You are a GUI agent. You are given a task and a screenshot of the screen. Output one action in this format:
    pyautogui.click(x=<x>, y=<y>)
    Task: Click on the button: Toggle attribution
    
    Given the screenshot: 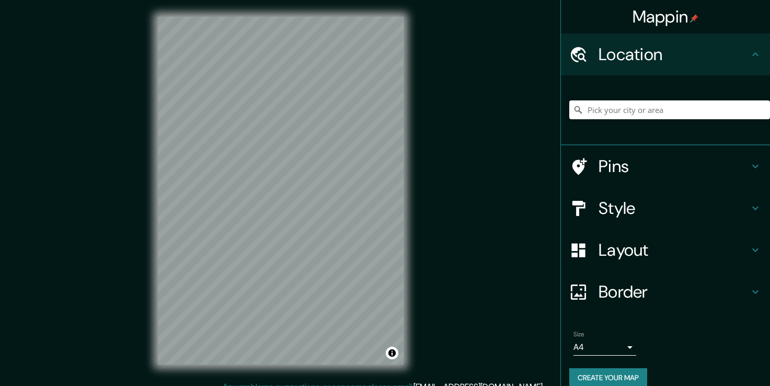 What is the action you would take?
    pyautogui.click(x=392, y=353)
    